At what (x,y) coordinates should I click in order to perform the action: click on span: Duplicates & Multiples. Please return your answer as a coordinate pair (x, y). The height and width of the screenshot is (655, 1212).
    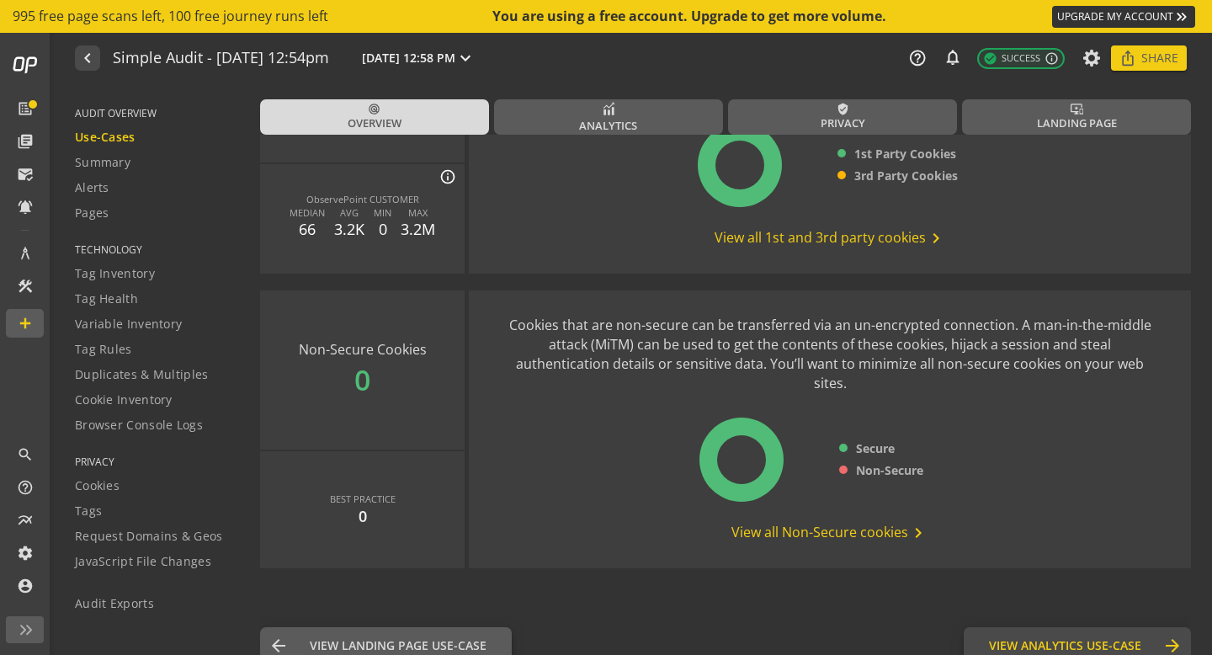
    Looking at the image, I should click on (141, 374).